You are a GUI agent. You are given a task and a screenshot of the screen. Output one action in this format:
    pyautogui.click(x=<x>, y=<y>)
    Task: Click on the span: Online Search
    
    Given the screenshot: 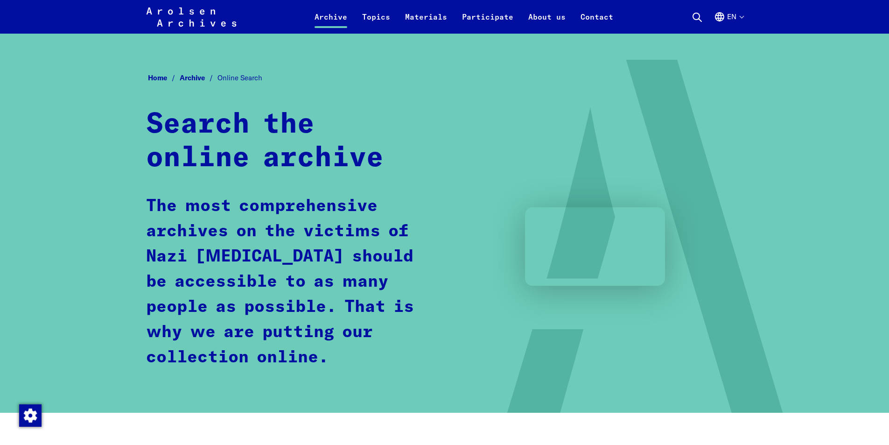 What is the action you would take?
    pyautogui.click(x=240, y=77)
    